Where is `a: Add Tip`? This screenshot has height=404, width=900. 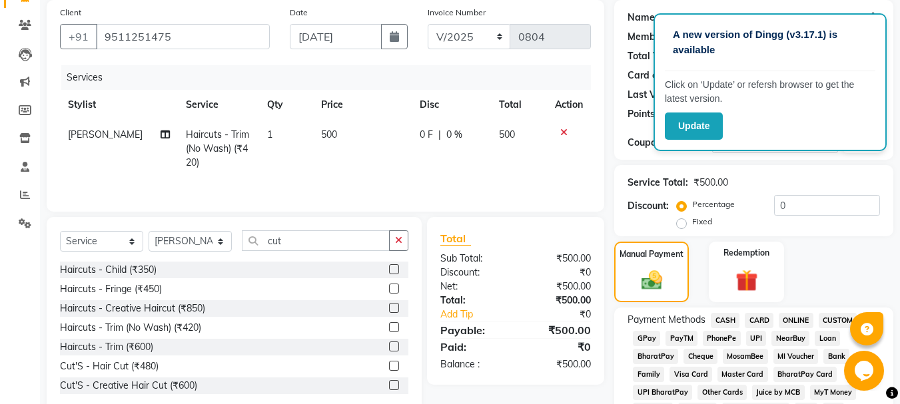
a: Add Tip is located at coordinates (480, 315).